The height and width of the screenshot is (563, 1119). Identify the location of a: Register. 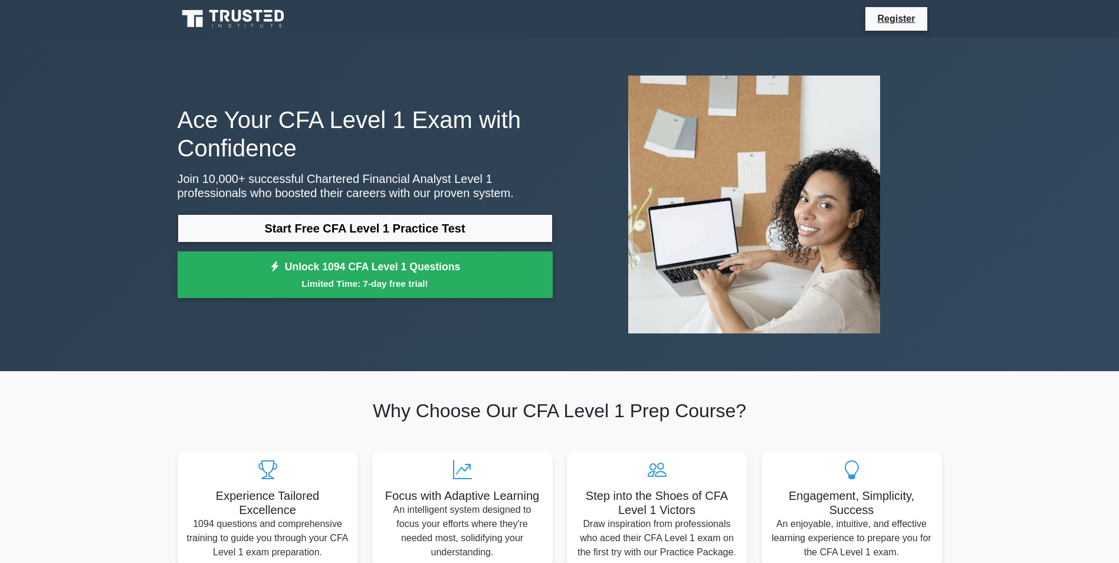
(896, 18).